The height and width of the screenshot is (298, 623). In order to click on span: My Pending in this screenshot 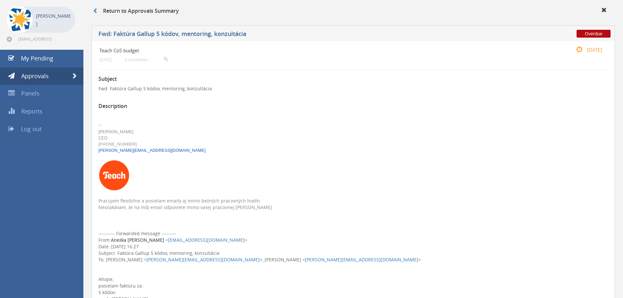, I will do `click(37, 58)`.